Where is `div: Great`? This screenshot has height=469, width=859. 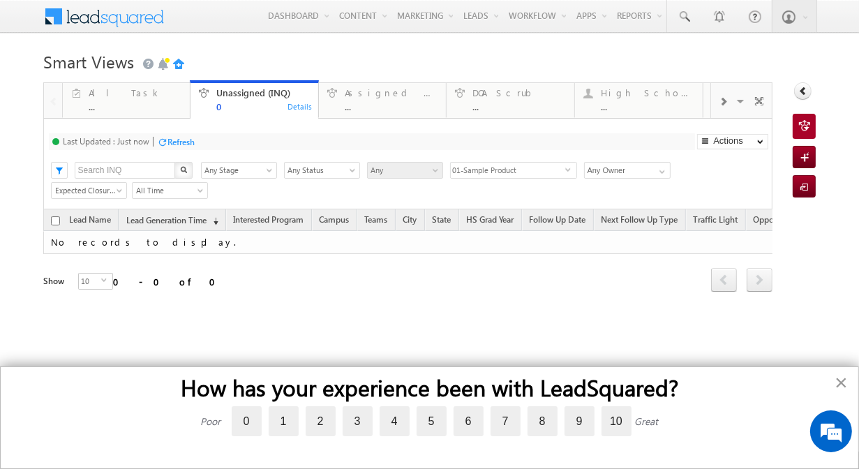
div: Great is located at coordinates (647, 421).